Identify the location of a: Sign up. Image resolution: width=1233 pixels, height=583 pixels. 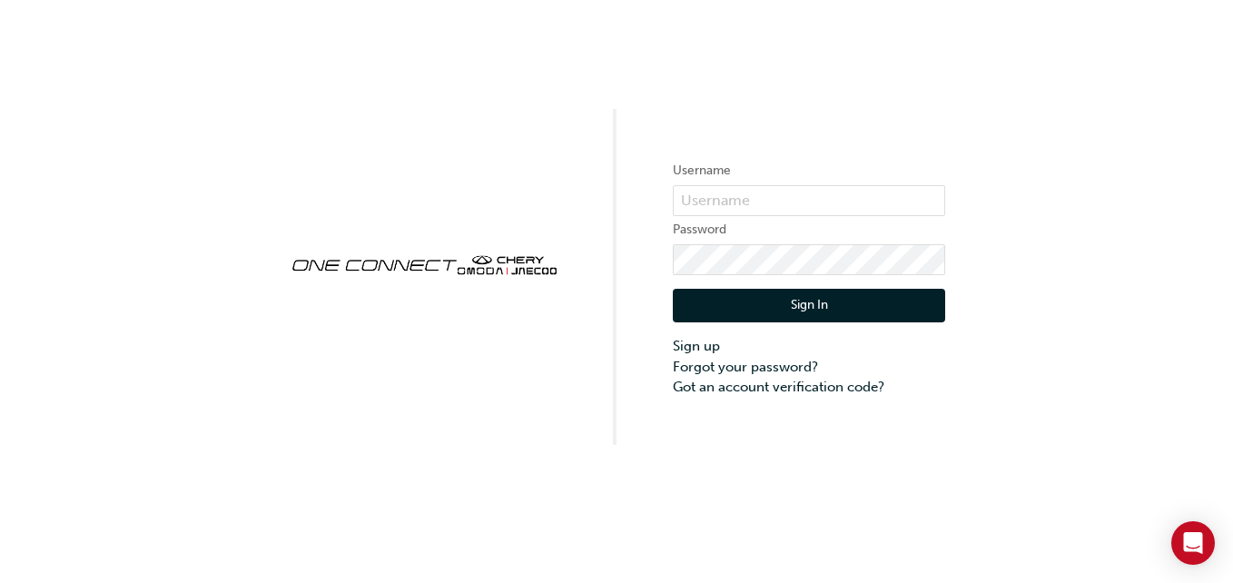
(809, 346).